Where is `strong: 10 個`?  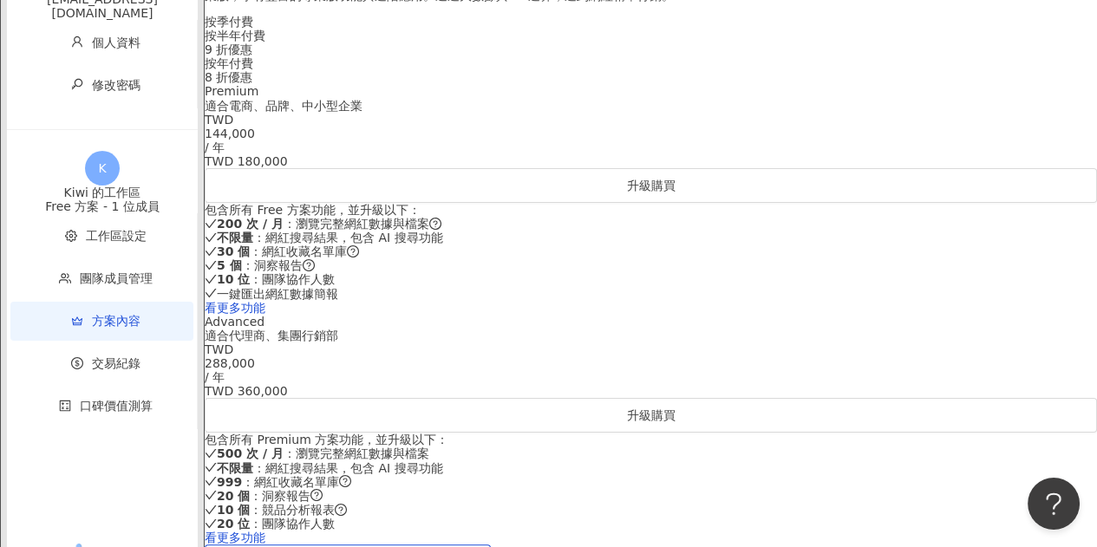 strong: 10 個 is located at coordinates (233, 510).